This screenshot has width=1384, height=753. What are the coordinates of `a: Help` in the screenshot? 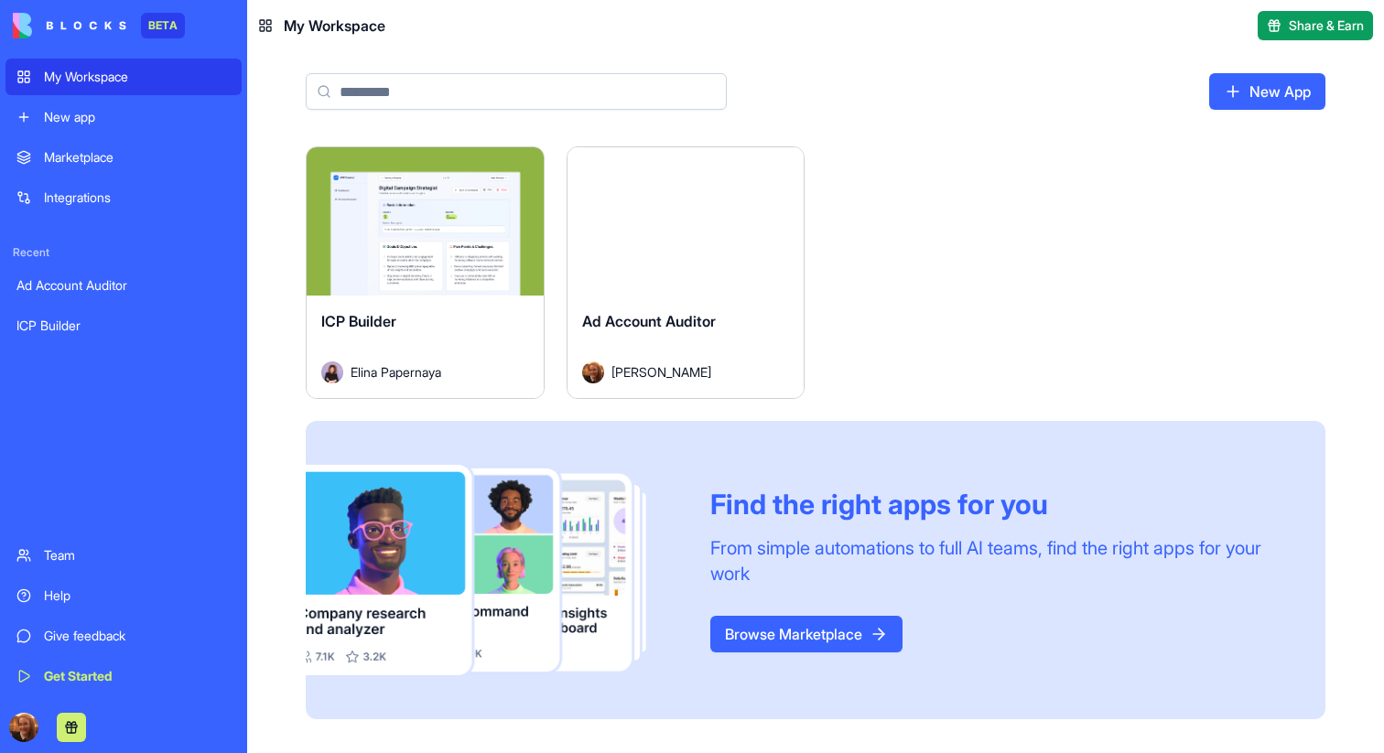 It's located at (124, 596).